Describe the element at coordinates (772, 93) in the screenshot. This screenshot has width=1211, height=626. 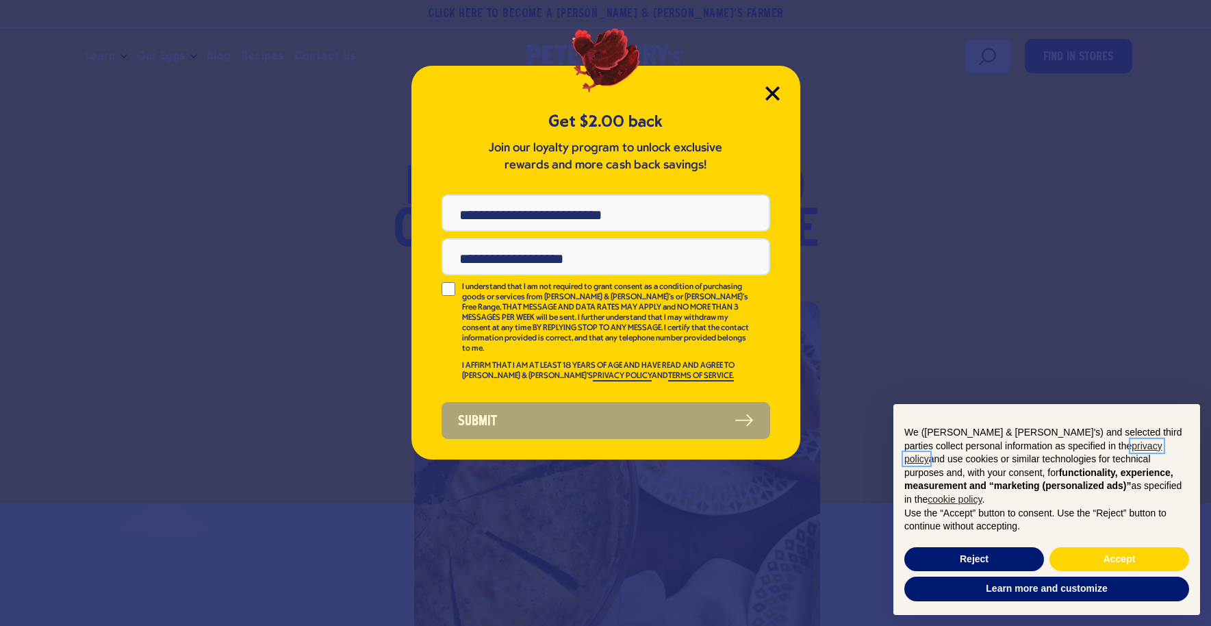
I see `button: Close Modal` at that location.